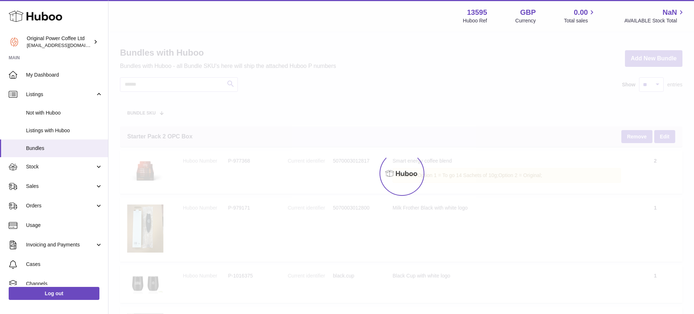 This screenshot has width=694, height=314. Describe the element at coordinates (581, 12) in the screenshot. I see `span: 0.00` at that location.